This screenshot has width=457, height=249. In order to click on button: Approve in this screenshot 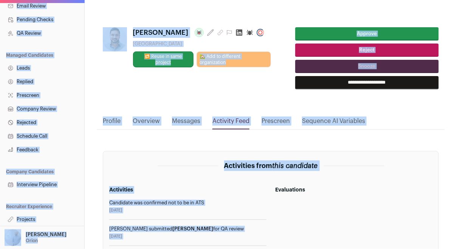, I will do `click(367, 34)`.